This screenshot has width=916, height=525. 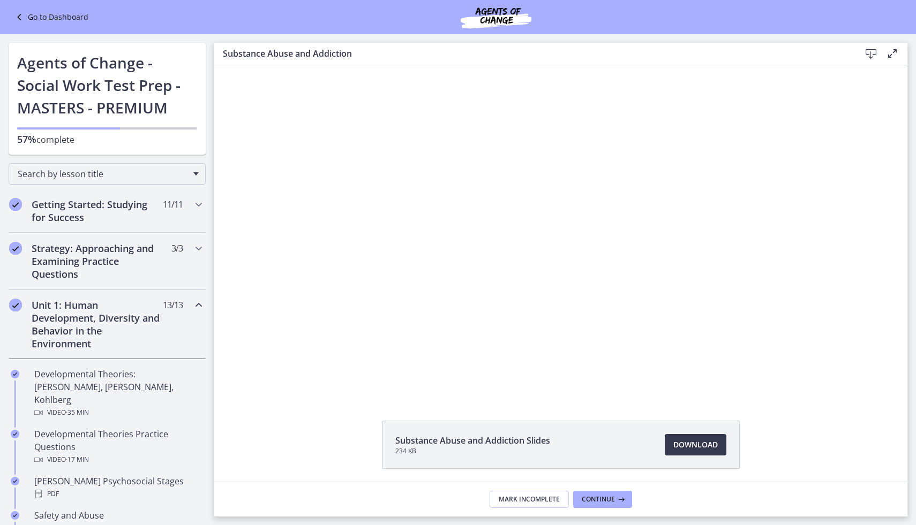 What do you see at coordinates (172, 305) in the screenshot?
I see `span: 13 / 13` at bounding box center [172, 305].